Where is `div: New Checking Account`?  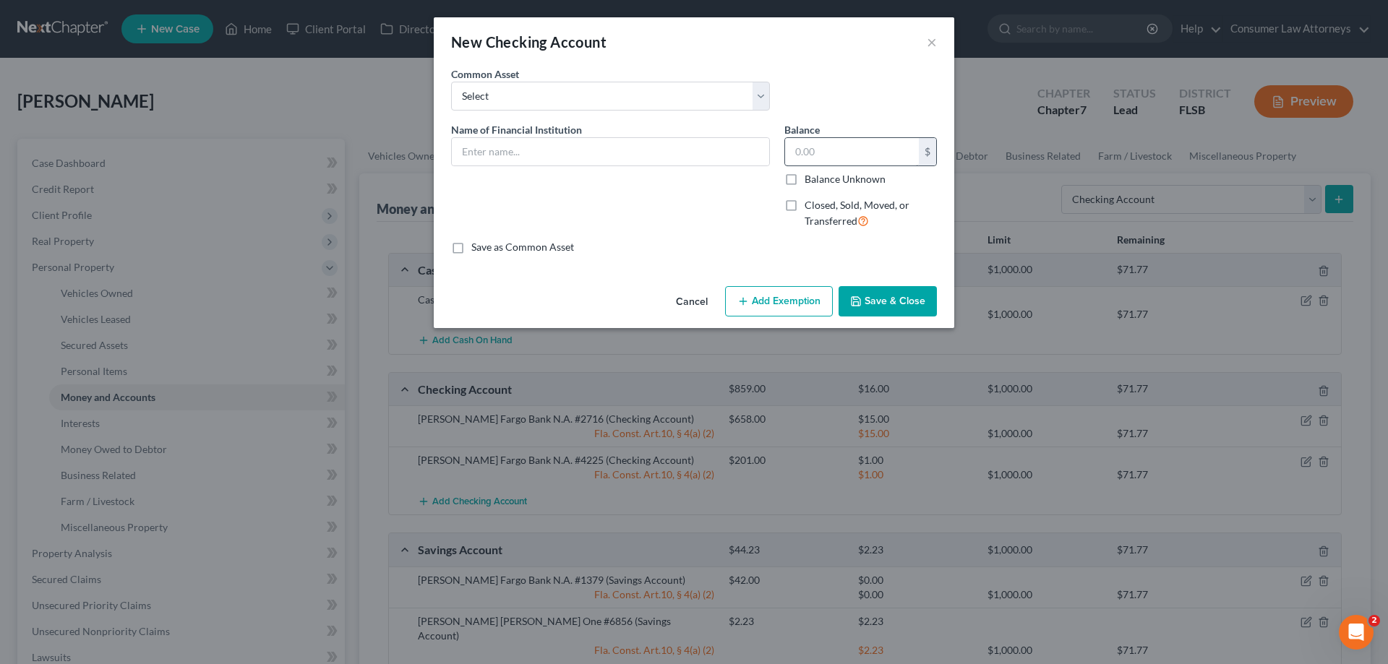 div: New Checking Account is located at coordinates (528, 42).